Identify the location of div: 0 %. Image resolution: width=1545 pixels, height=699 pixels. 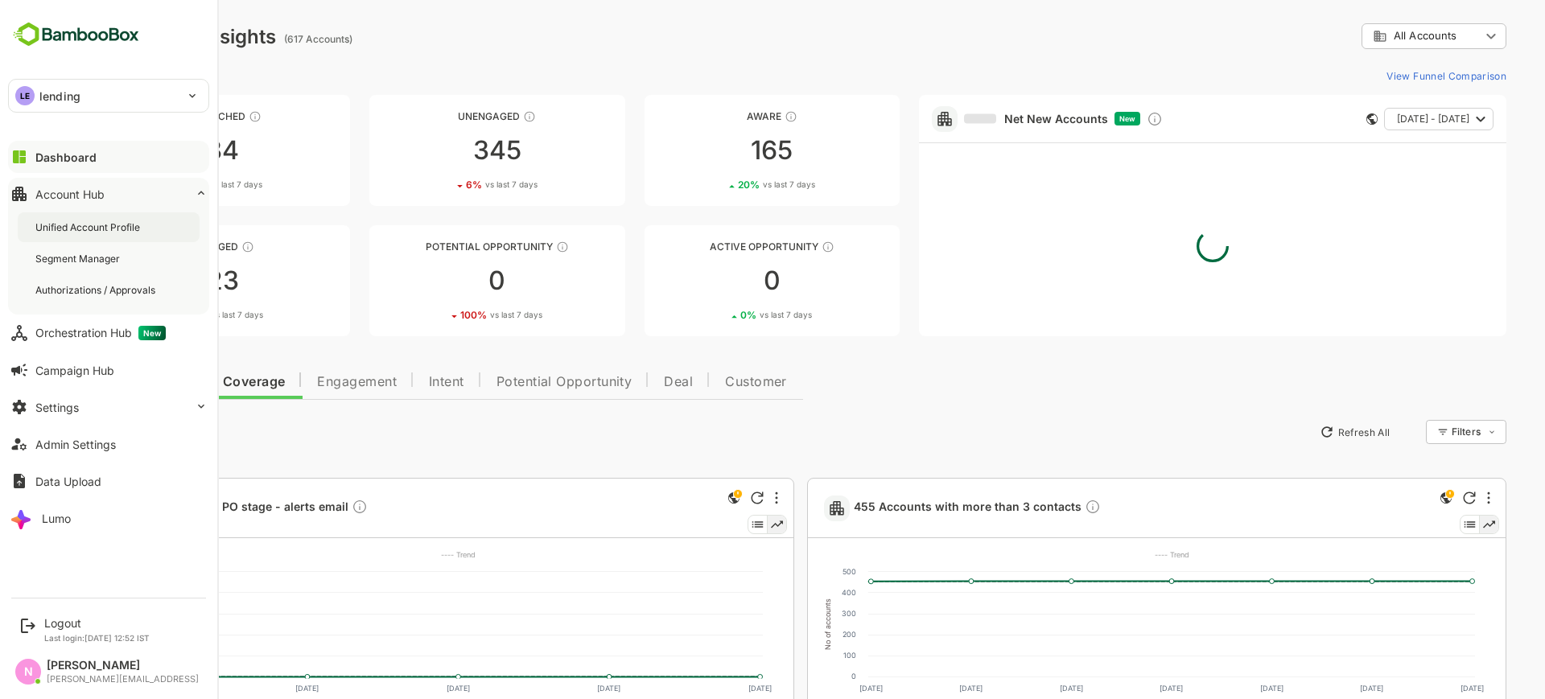
(719, 315).